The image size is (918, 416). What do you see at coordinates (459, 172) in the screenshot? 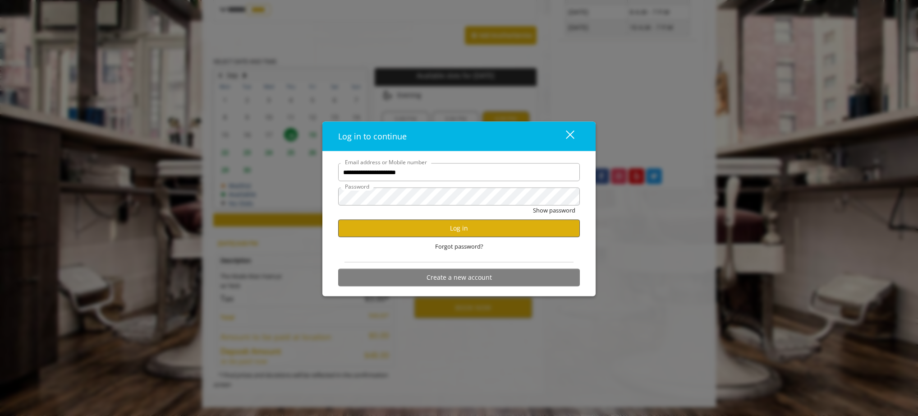
I see `input: Email address or Mobile number` at bounding box center [459, 172].